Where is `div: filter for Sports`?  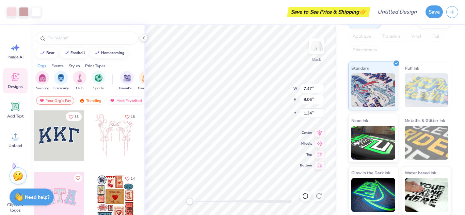
div: filter for Sports is located at coordinates (98, 81).